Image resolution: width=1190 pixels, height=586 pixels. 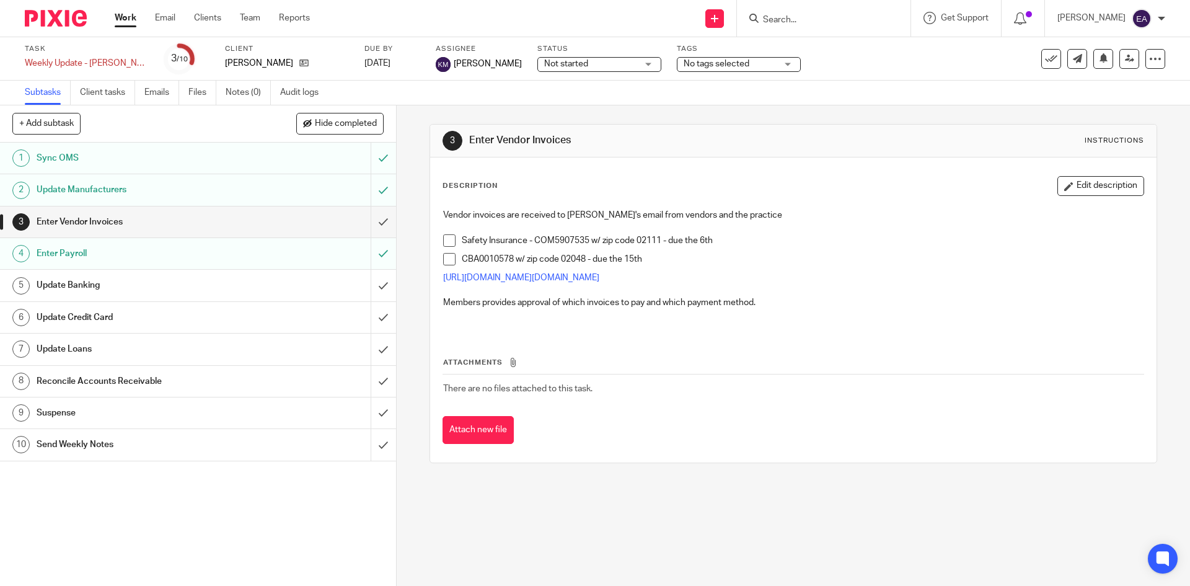 I want to click on div: 6, so click(x=21, y=317).